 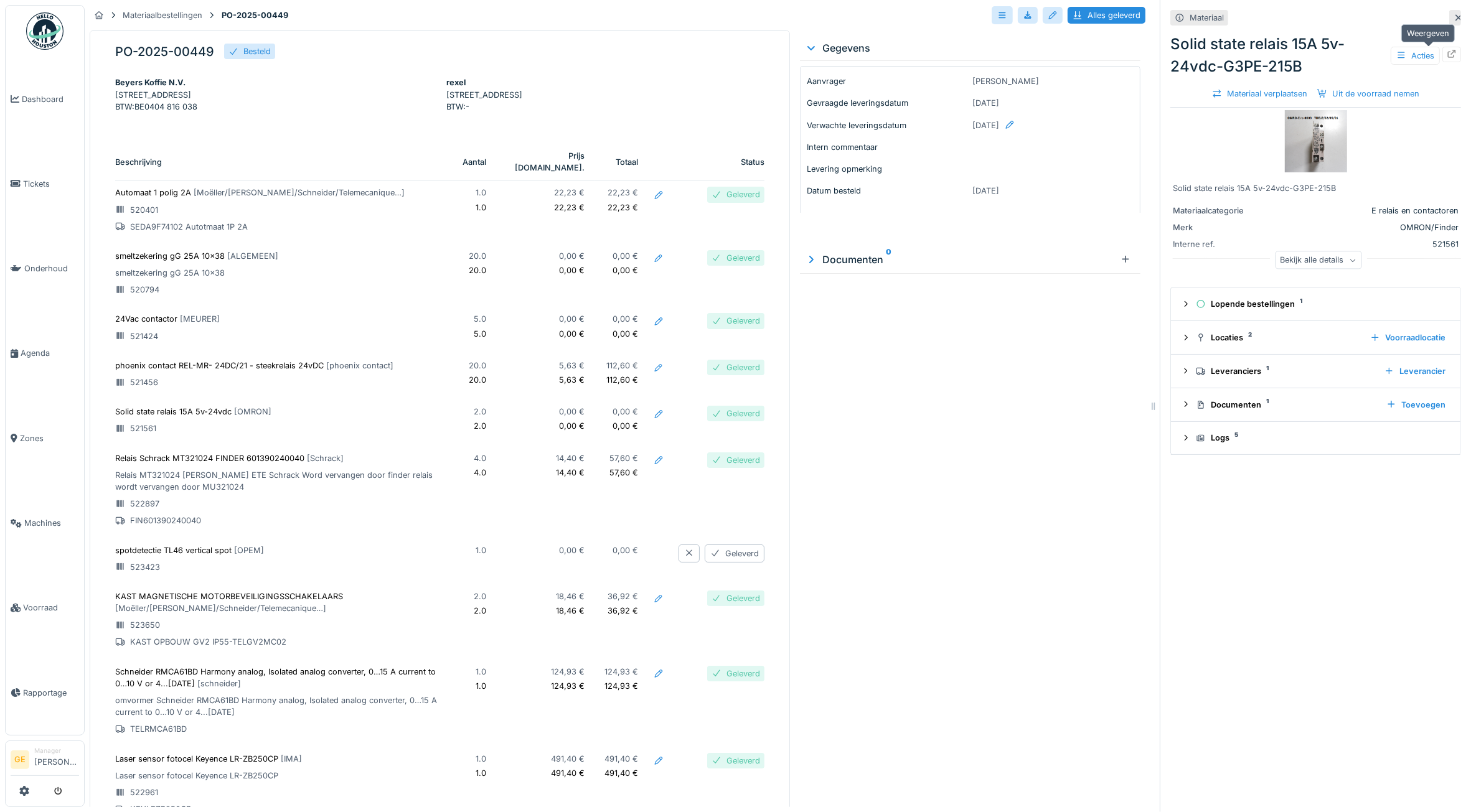 I want to click on p: KAST OPBOUW GV2 IP55-TELGV2MC02, so click(x=279, y=641).